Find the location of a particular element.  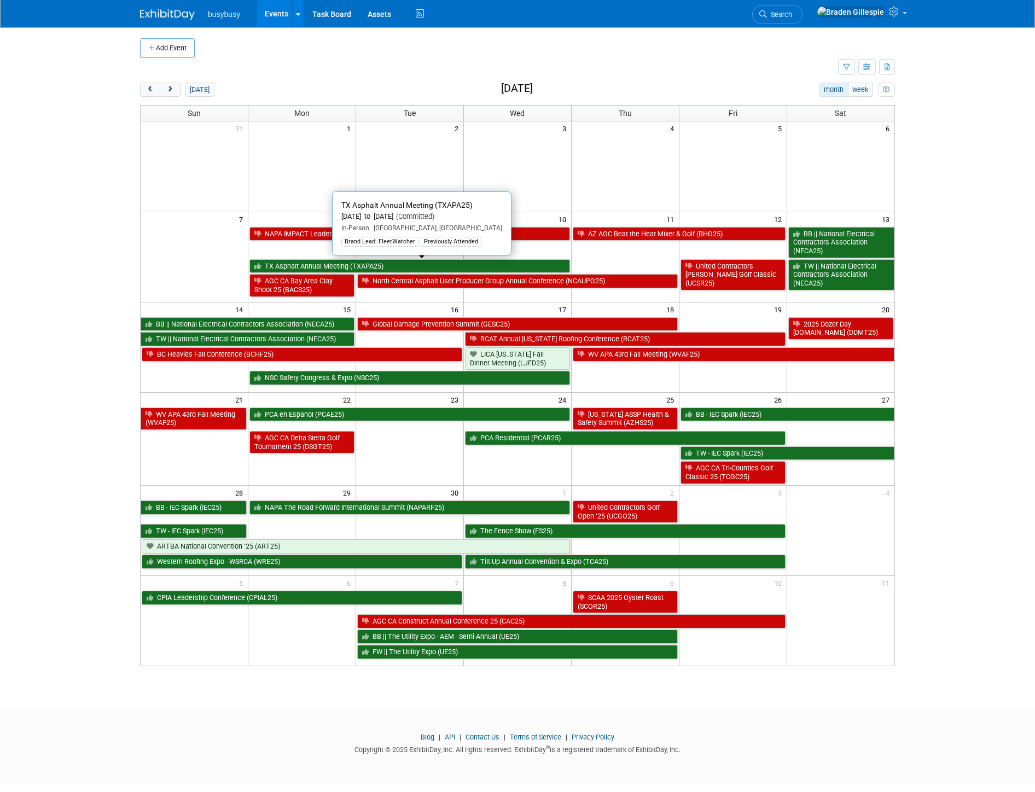

a: North Central Asphalt User Producer Group Annual Conference (NCAUPG25) is located at coordinates (518, 281).